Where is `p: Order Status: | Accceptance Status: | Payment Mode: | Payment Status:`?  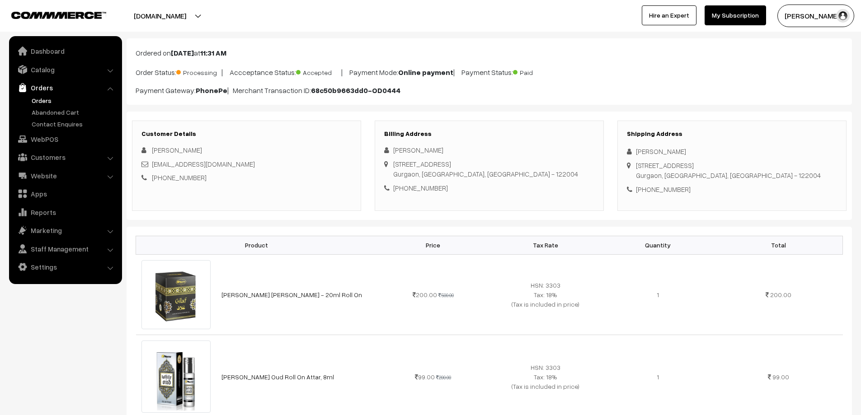 p: Order Status: | Accceptance Status: | Payment Mode: | Payment Status: is located at coordinates (489, 71).